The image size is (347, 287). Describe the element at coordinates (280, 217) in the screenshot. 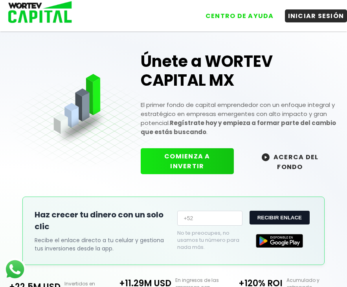

I see `button: RECIBIR ENLACE` at that location.